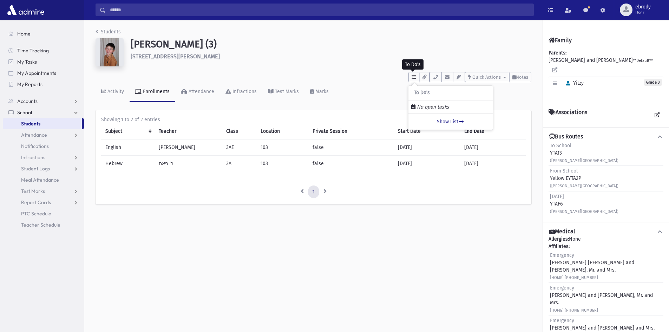  What do you see at coordinates (584, 178) in the screenshot?
I see `div: Yellow EYTA2P` at bounding box center [584, 178].